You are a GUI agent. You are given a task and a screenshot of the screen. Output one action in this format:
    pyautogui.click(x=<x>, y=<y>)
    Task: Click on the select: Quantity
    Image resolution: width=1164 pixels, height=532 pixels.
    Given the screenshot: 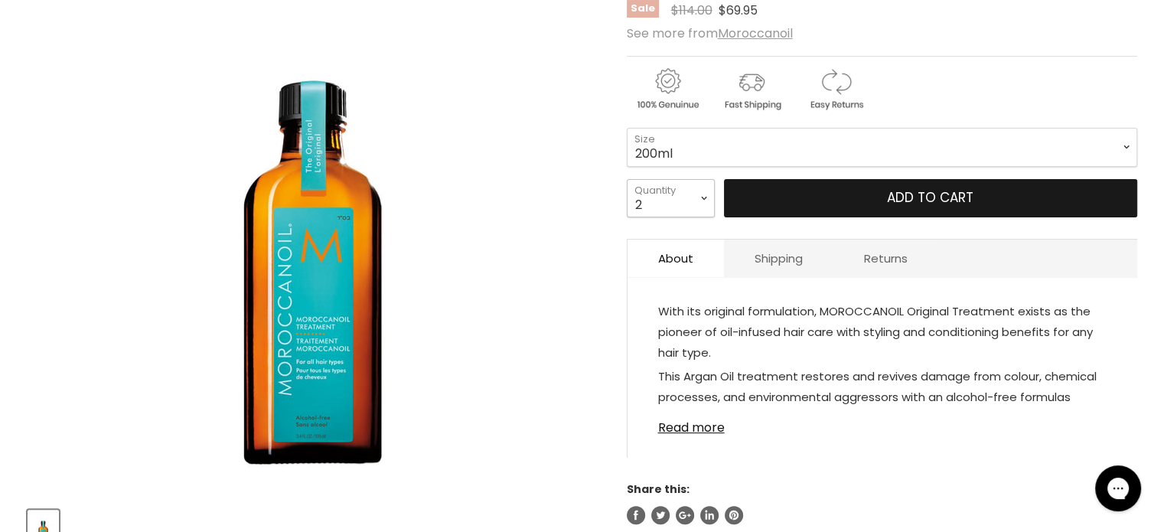 What is the action you would take?
    pyautogui.click(x=670, y=198)
    